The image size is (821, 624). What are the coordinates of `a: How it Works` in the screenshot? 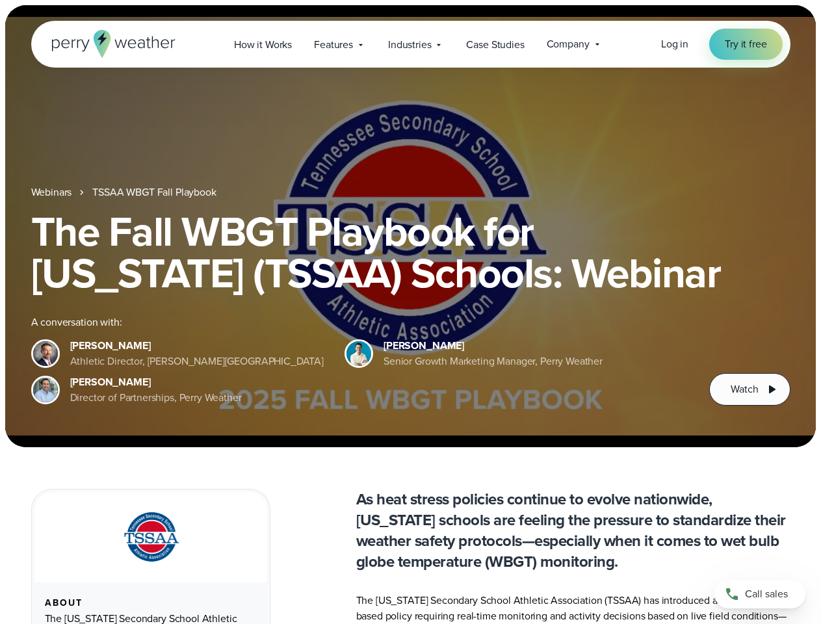 It's located at (263, 44).